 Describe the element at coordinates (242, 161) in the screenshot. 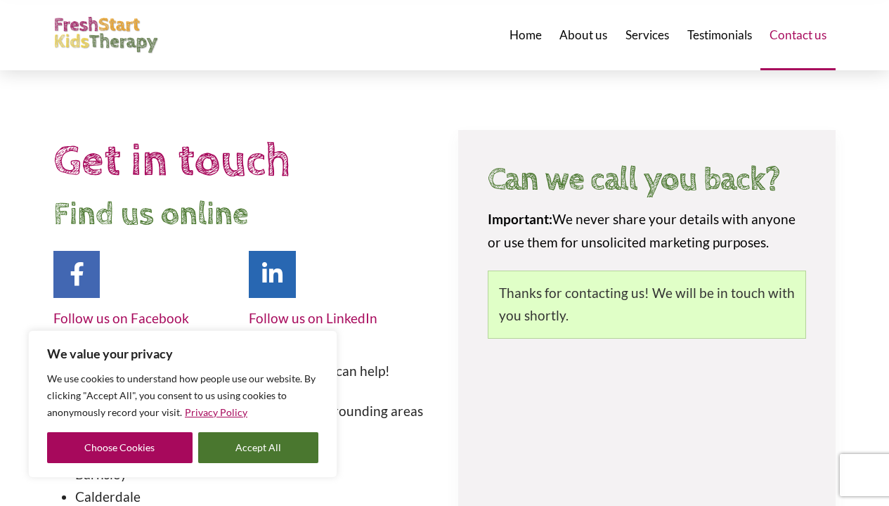

I see `p: Get in touch` at that location.